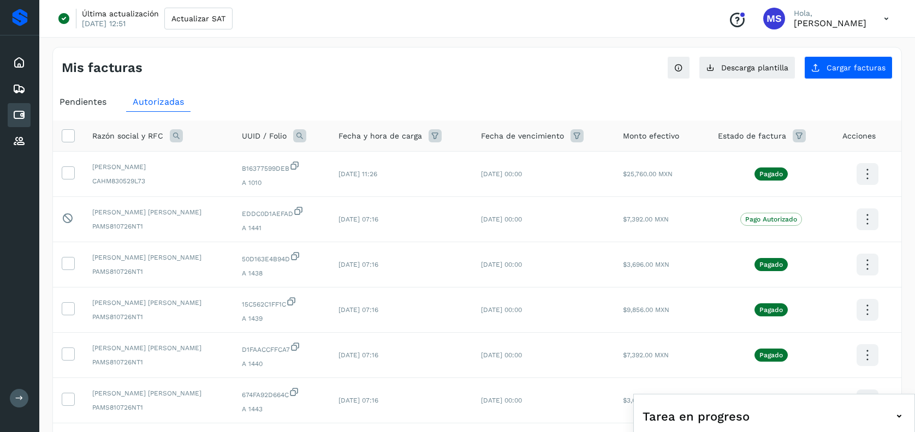 Image resolution: width=915 pixels, height=432 pixels. I want to click on span: Pendientes, so click(83, 102).